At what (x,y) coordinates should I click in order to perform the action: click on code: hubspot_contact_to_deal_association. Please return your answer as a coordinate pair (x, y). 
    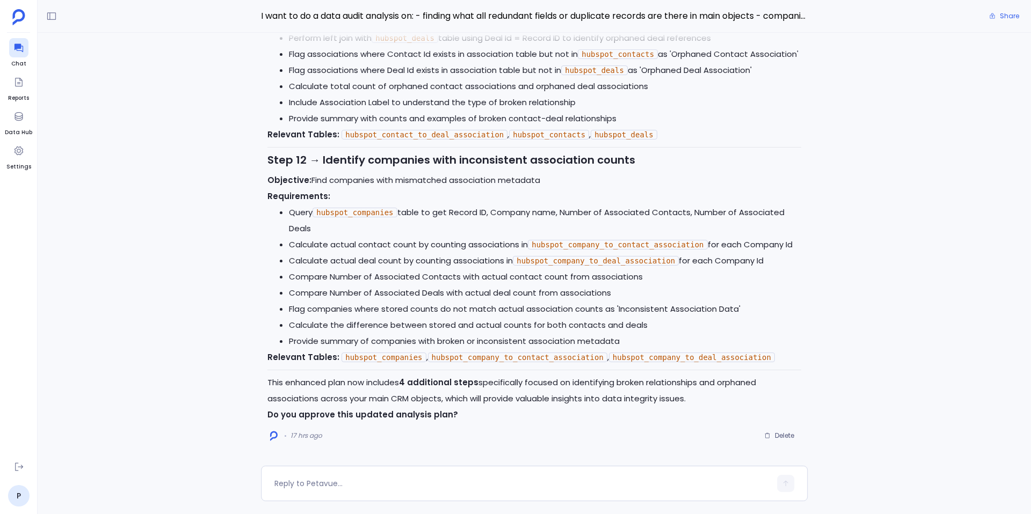
    Looking at the image, I should click on (424, 135).